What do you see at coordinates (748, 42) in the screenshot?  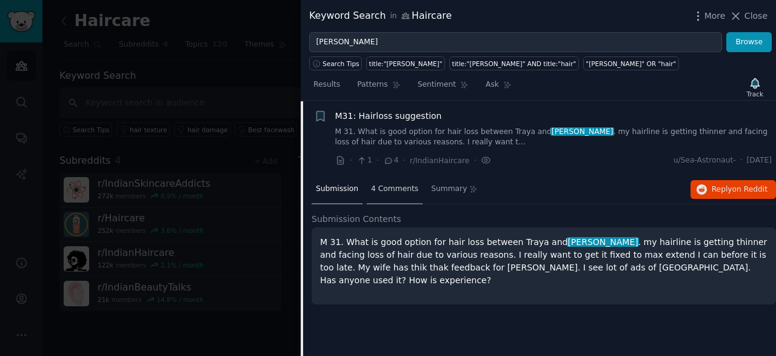 I see `button: Browse` at bounding box center [748, 42].